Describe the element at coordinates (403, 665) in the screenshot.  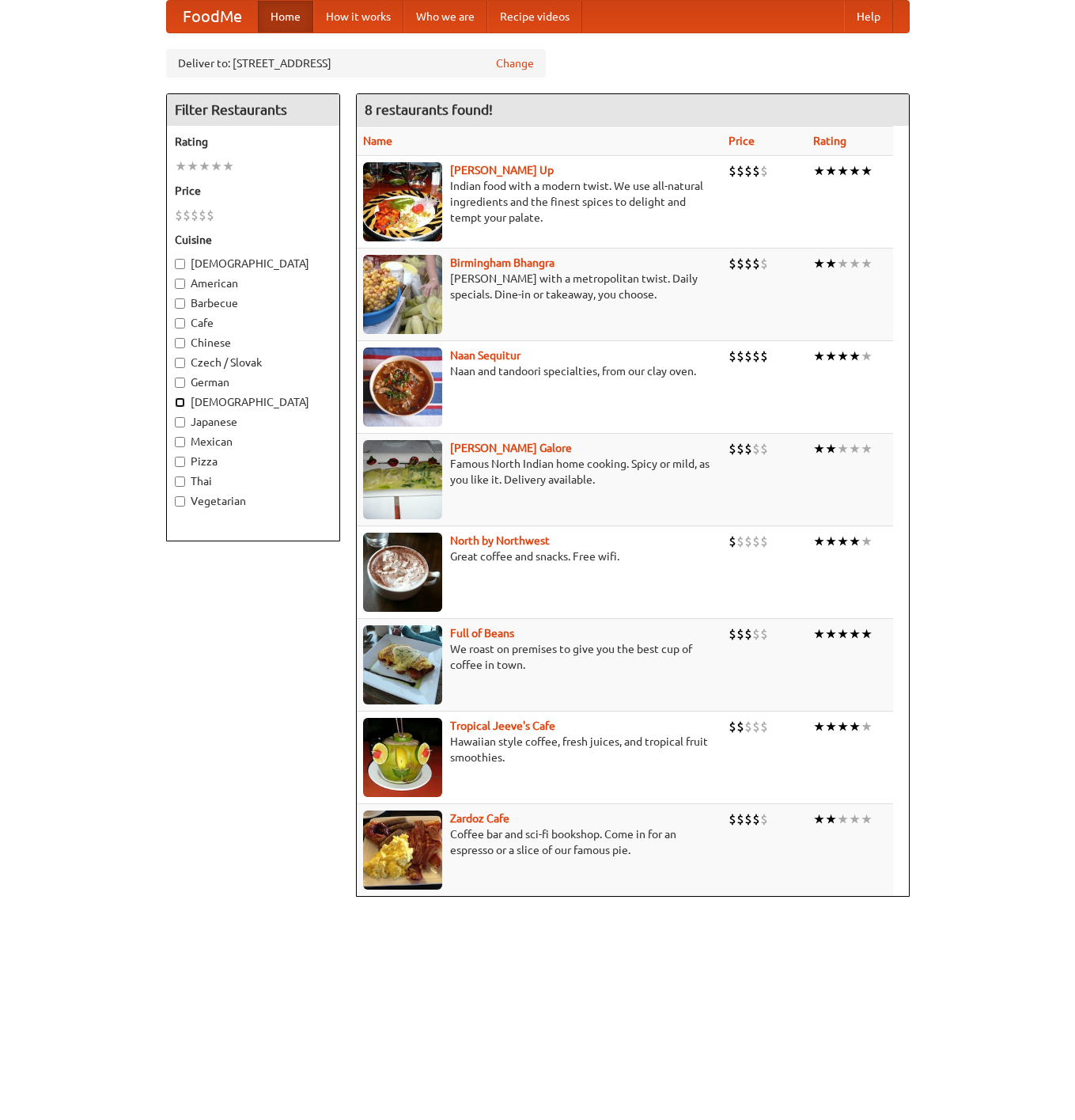
I see `img: beans.jpg` at that location.